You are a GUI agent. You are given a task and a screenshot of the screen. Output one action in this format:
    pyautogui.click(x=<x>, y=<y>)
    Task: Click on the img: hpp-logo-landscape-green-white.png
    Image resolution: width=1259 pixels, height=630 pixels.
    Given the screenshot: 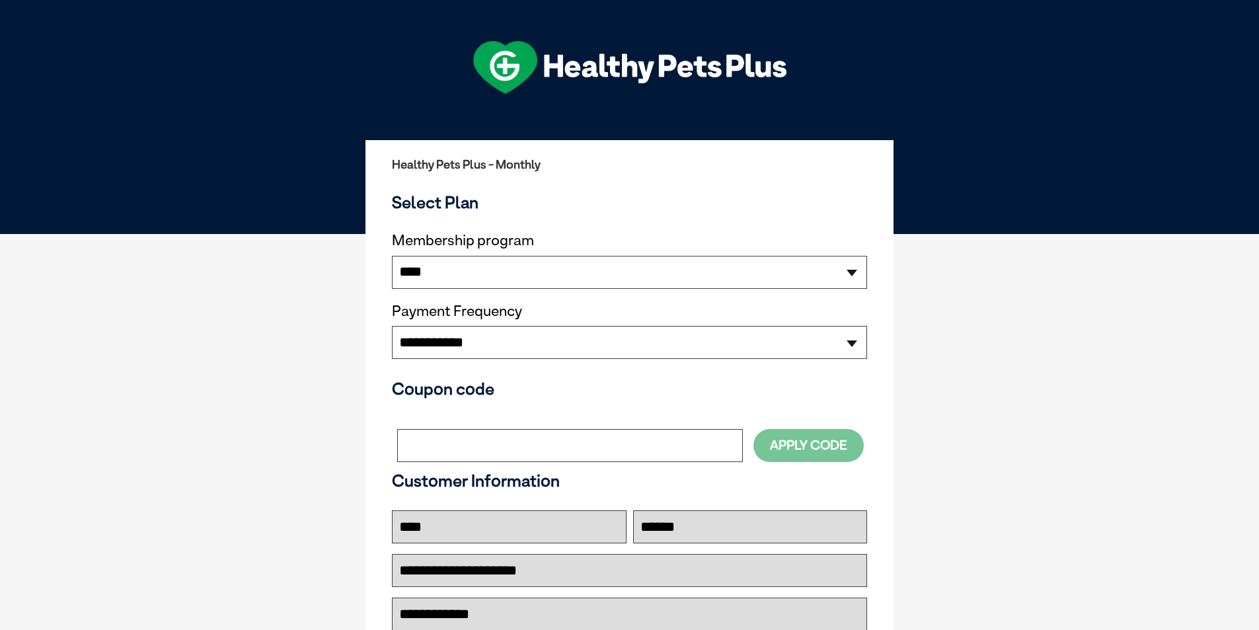 What is the action you would take?
    pyautogui.click(x=630, y=67)
    